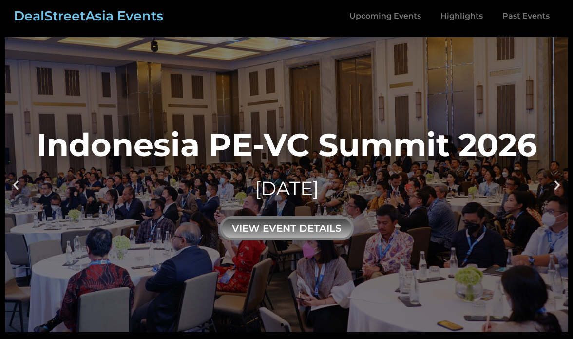  What do you see at coordinates (291, 325) in the screenshot?
I see `span: Go to slide 2` at bounding box center [291, 325].